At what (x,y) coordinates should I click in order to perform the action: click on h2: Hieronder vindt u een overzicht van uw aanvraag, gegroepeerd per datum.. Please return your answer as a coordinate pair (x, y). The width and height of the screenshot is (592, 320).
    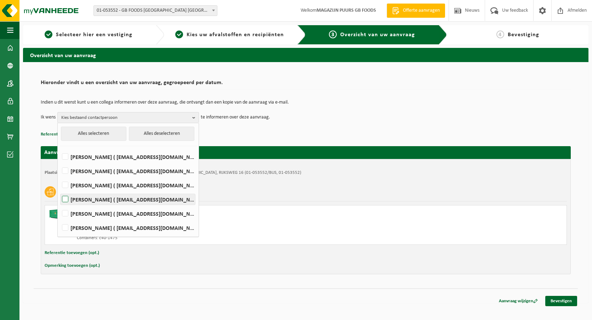
    Looking at the image, I should click on (306, 84).